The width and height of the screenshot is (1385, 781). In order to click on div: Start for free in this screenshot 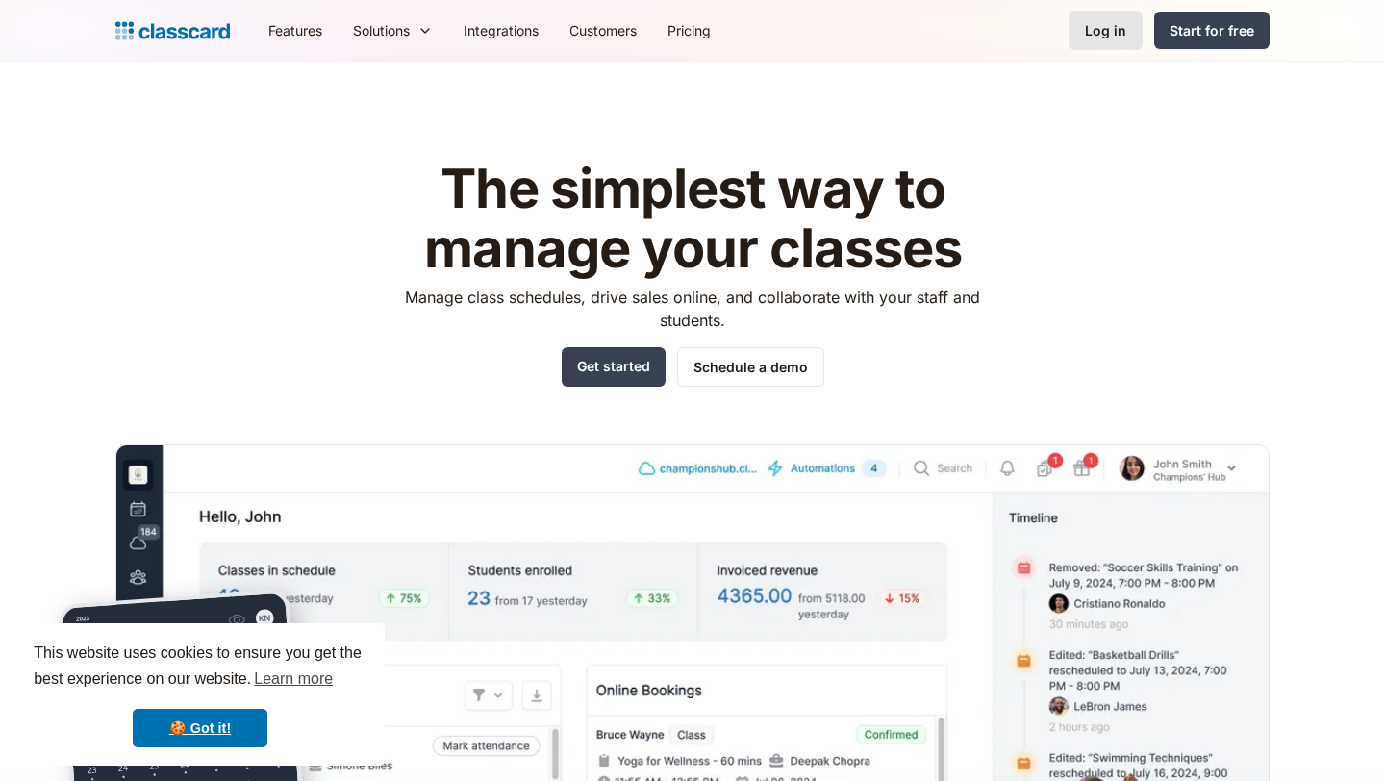, I will do `click(1211, 30)`.